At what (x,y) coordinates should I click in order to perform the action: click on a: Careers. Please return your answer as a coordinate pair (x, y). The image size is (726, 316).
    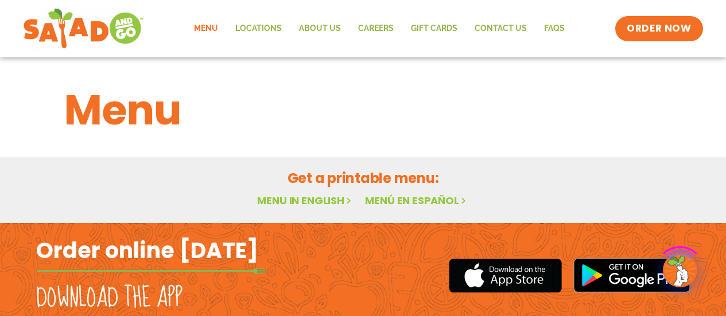
    Looking at the image, I should click on (376, 29).